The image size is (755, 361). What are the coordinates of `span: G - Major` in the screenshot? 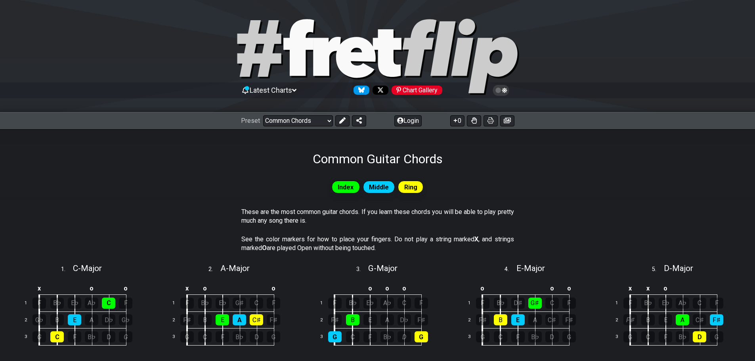 It's located at (383, 268).